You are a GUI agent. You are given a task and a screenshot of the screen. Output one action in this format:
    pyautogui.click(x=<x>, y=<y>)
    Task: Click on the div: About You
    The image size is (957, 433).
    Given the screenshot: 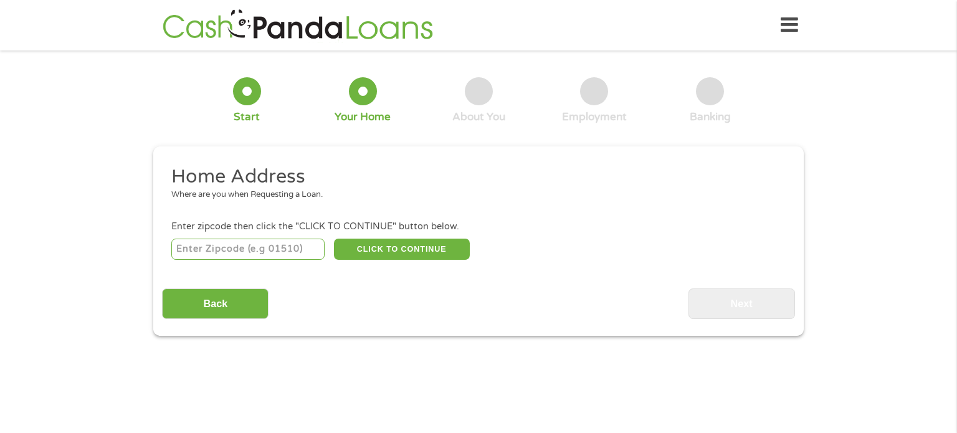 What is the action you would take?
    pyautogui.click(x=478, y=117)
    